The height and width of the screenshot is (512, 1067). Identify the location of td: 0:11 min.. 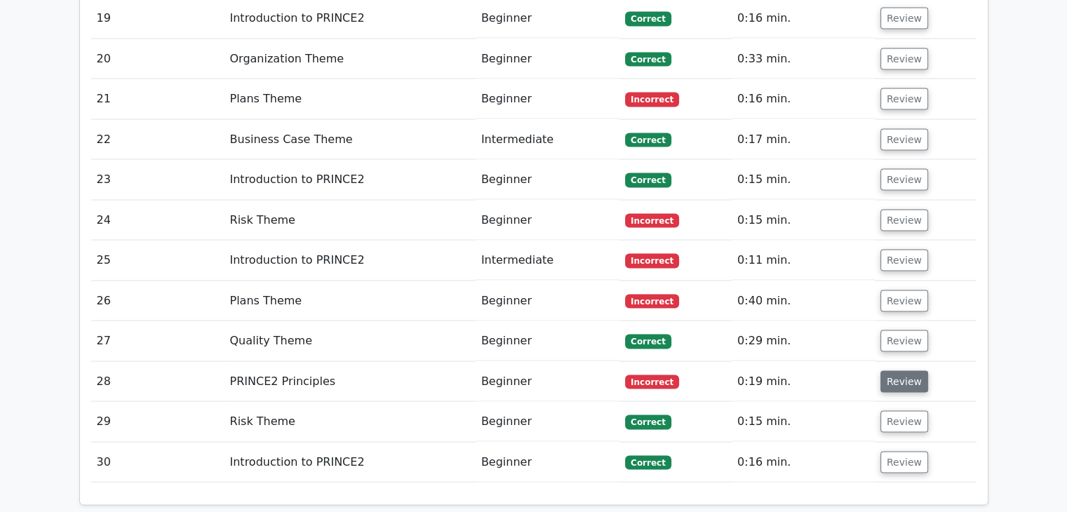
(803, 260).